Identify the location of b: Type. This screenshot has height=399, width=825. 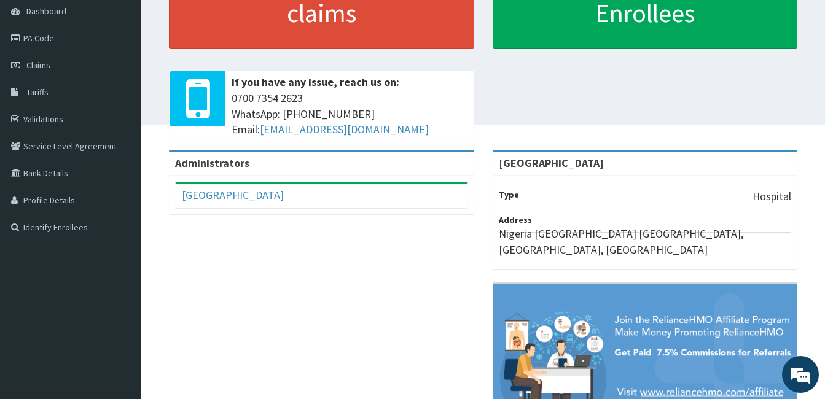
(509, 195).